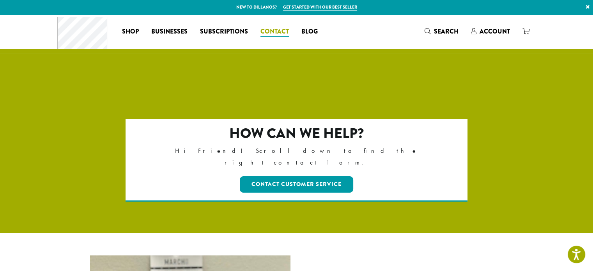  I want to click on span: Account, so click(495, 31).